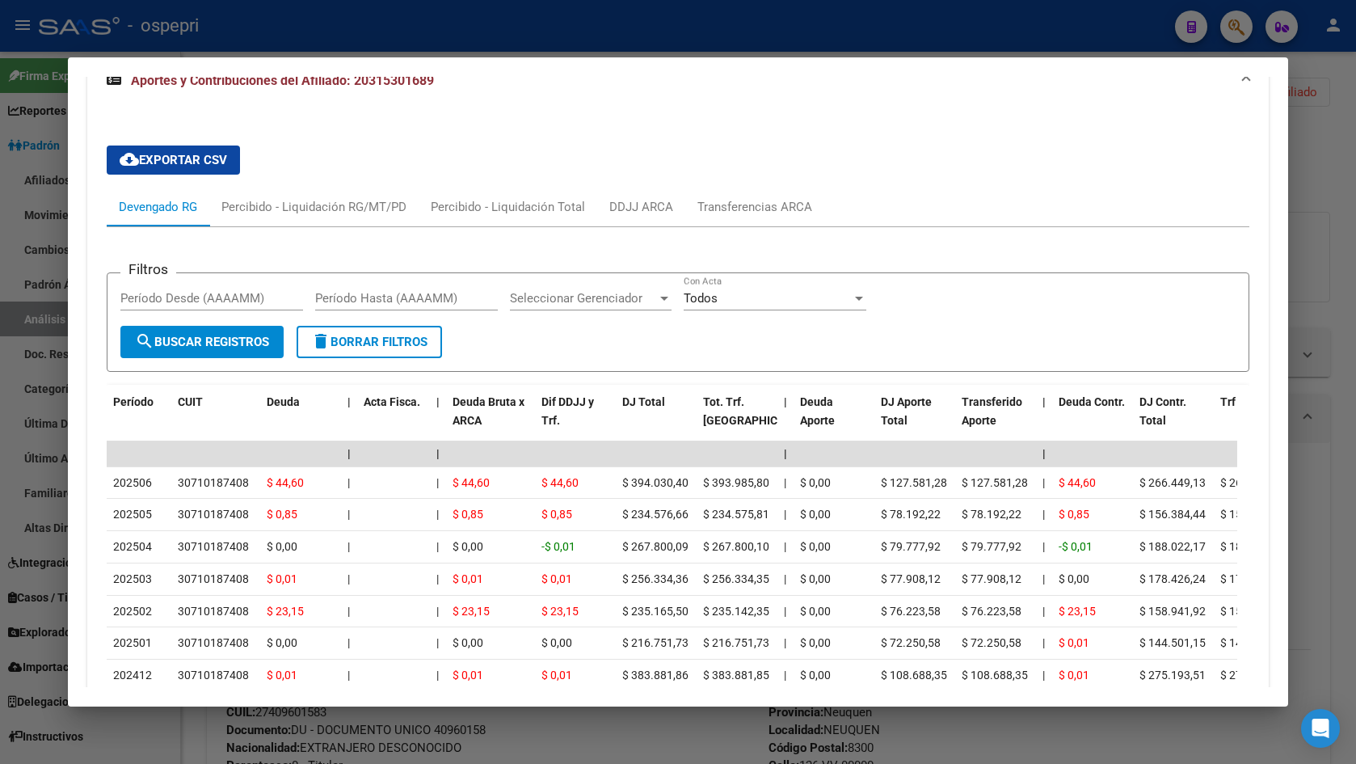 The image size is (1356, 764). I want to click on datatable-header-cell: Deuda, so click(301, 420).